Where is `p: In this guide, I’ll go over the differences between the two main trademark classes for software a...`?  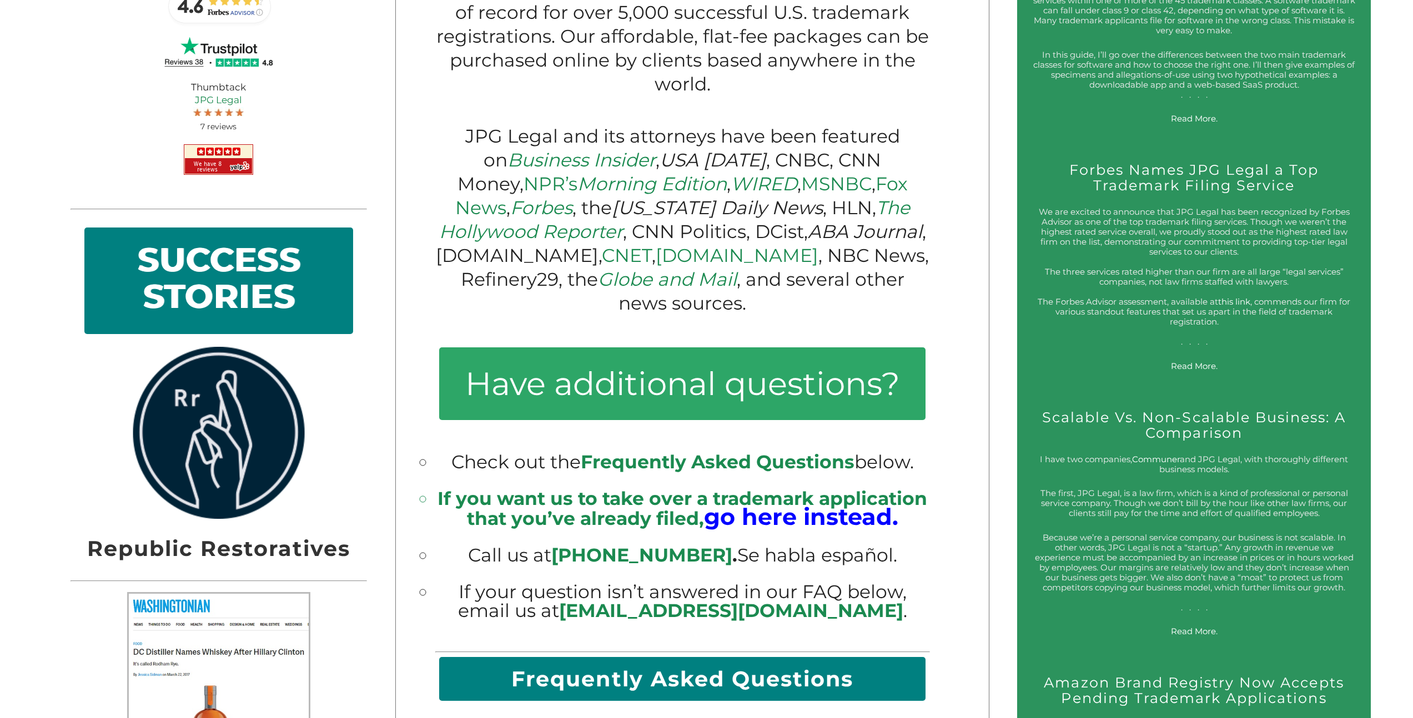 p: In this guide, I’ll go over the differences between the two main trademark classes for software a... is located at coordinates (1194, 75).